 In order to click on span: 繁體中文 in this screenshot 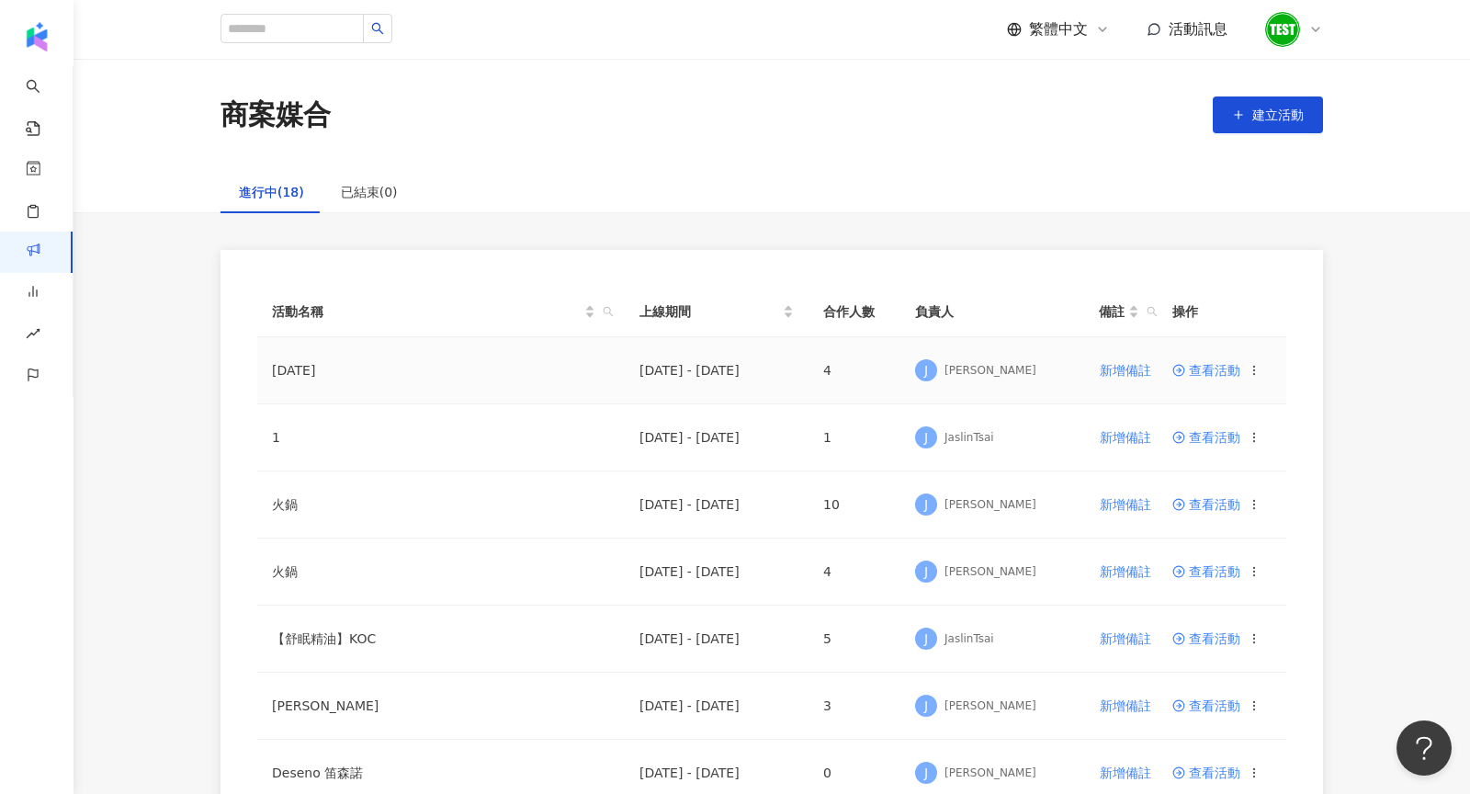, I will do `click(1058, 29)`.